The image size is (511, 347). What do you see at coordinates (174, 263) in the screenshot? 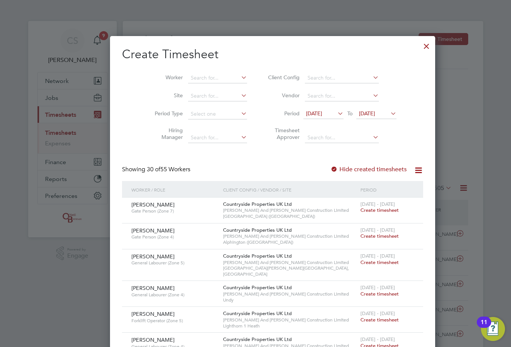
I see `span: General Labourer (Zone 5)` at bounding box center [174, 263].